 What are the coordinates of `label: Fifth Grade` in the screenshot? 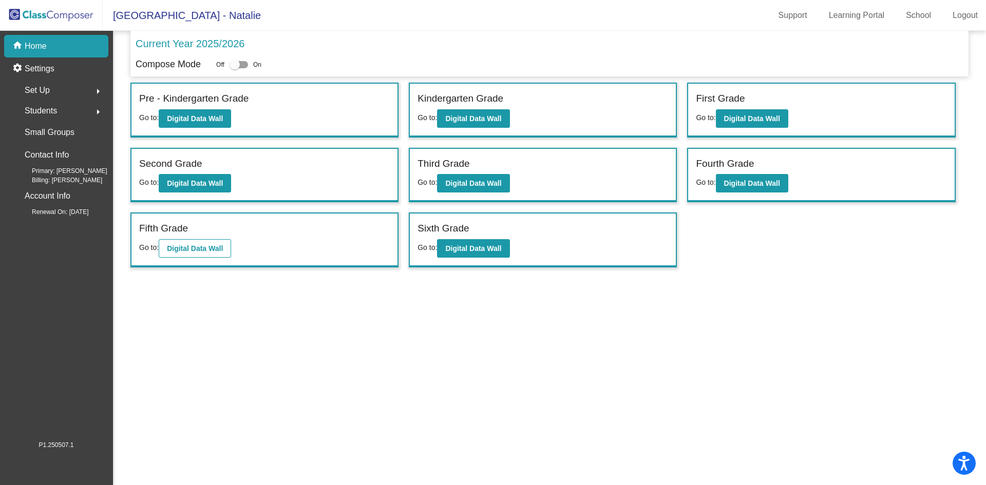 It's located at (163, 228).